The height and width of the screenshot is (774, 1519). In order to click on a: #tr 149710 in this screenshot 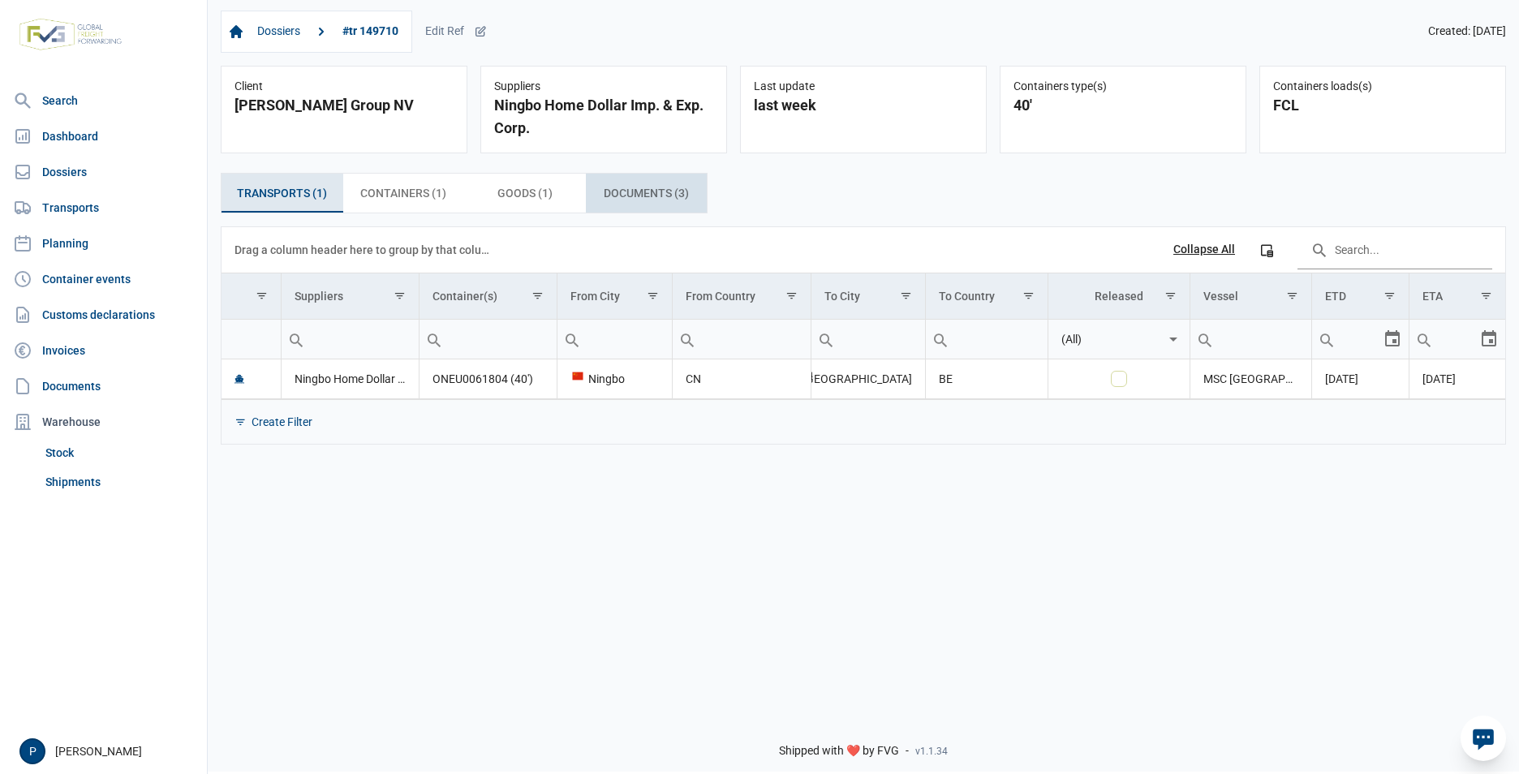, I will do `click(370, 32)`.